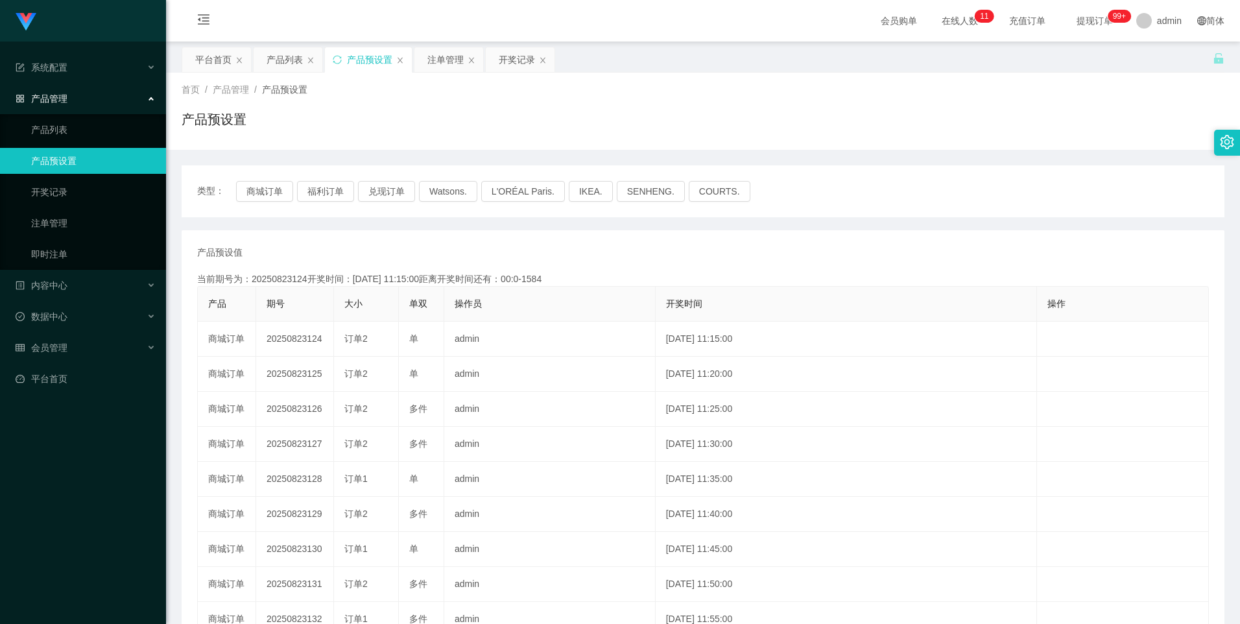 This screenshot has height=624, width=1240. What do you see at coordinates (1095, 21) in the screenshot?
I see `span: 提现订单` at bounding box center [1095, 21].